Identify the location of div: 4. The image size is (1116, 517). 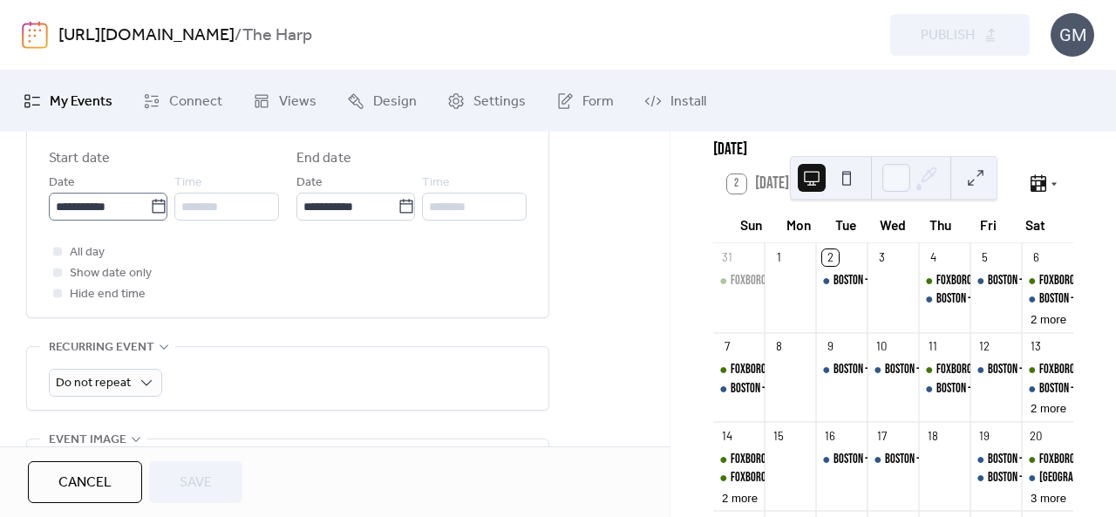
(933, 257).